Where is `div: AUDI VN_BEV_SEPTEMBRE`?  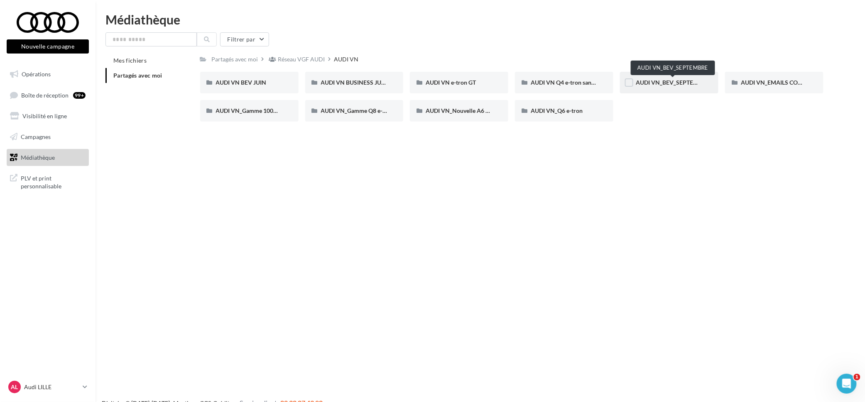
div: AUDI VN_BEV_SEPTEMBRE is located at coordinates (673, 68).